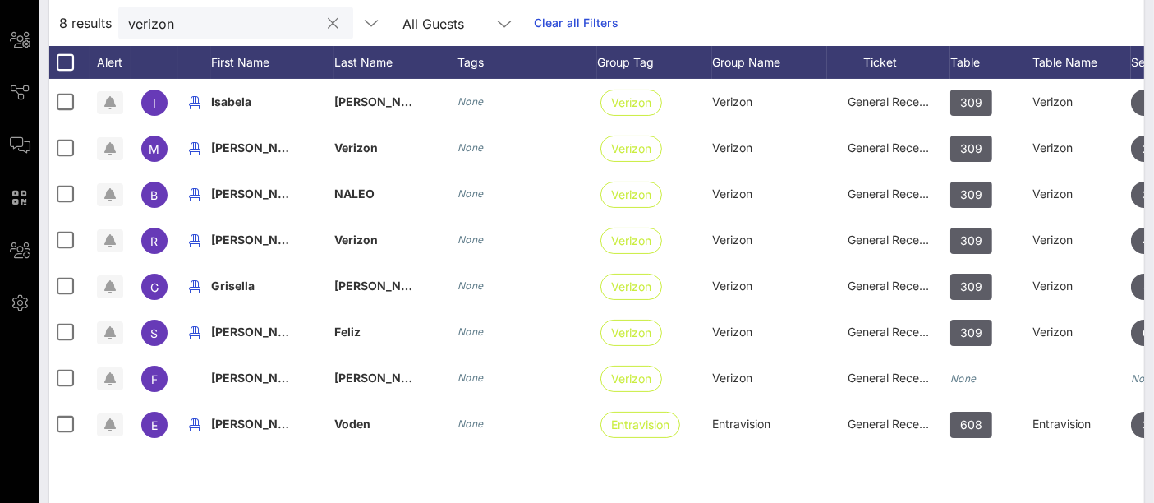 The image size is (1154, 503). Describe the element at coordinates (348, 331) in the screenshot. I see `span: Feliz` at that location.